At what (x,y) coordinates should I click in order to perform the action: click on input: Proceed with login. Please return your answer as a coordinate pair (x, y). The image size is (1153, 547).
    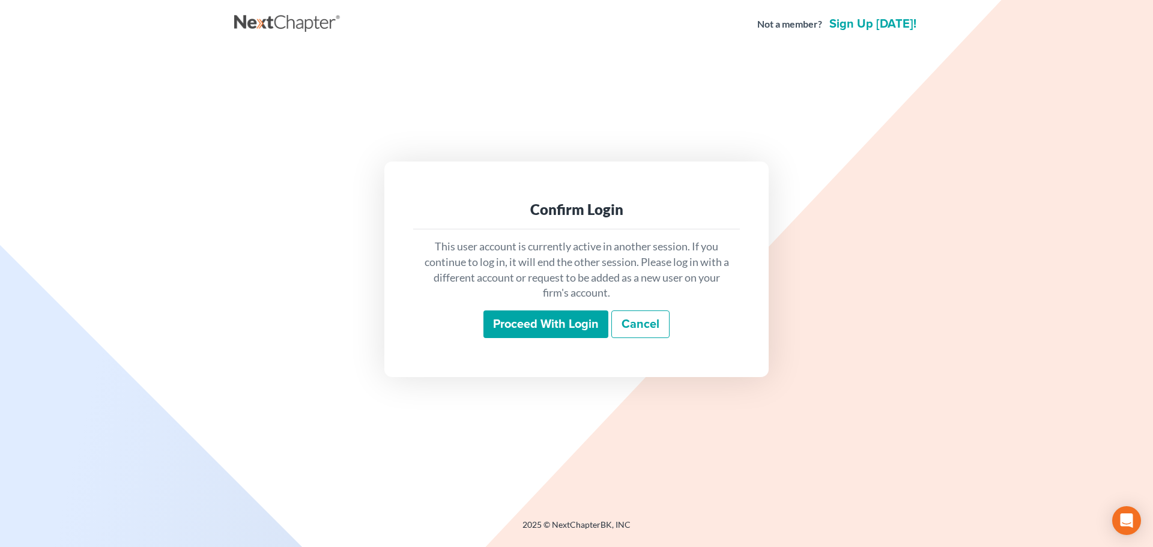
    Looking at the image, I should click on (546, 324).